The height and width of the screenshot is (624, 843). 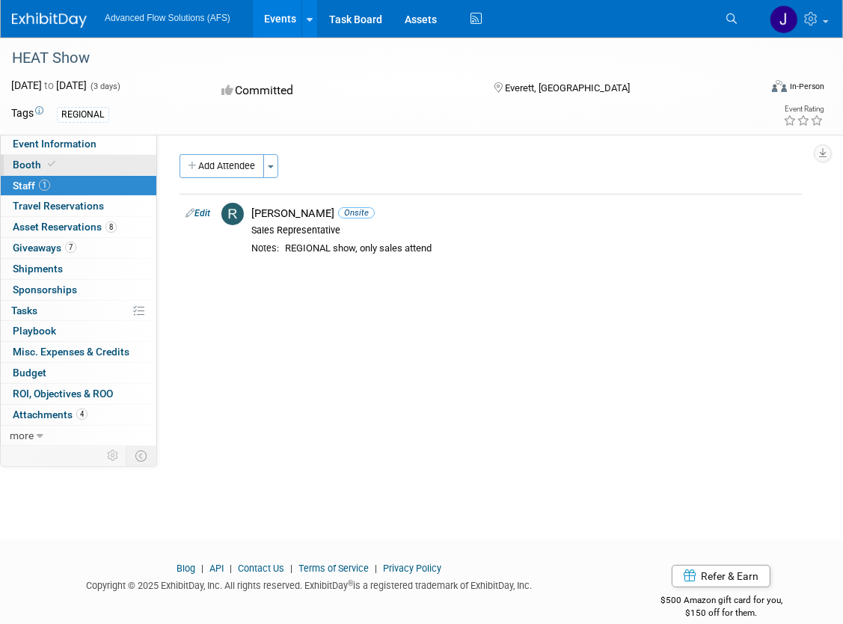 I want to click on div: Sales Representative, so click(x=524, y=230).